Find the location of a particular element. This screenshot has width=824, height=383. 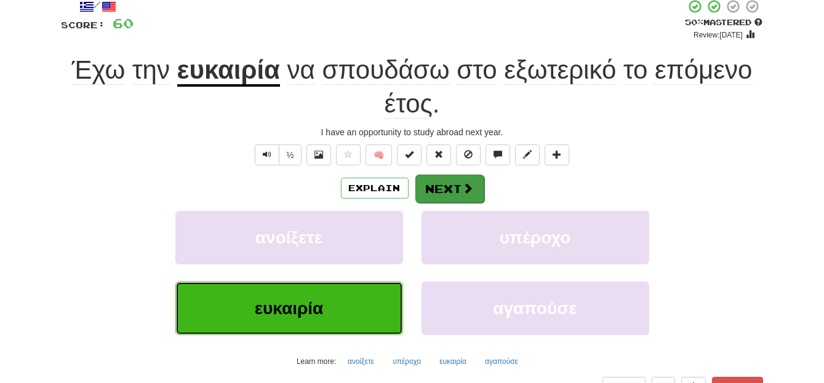

span: υπέροχο is located at coordinates (535, 238).